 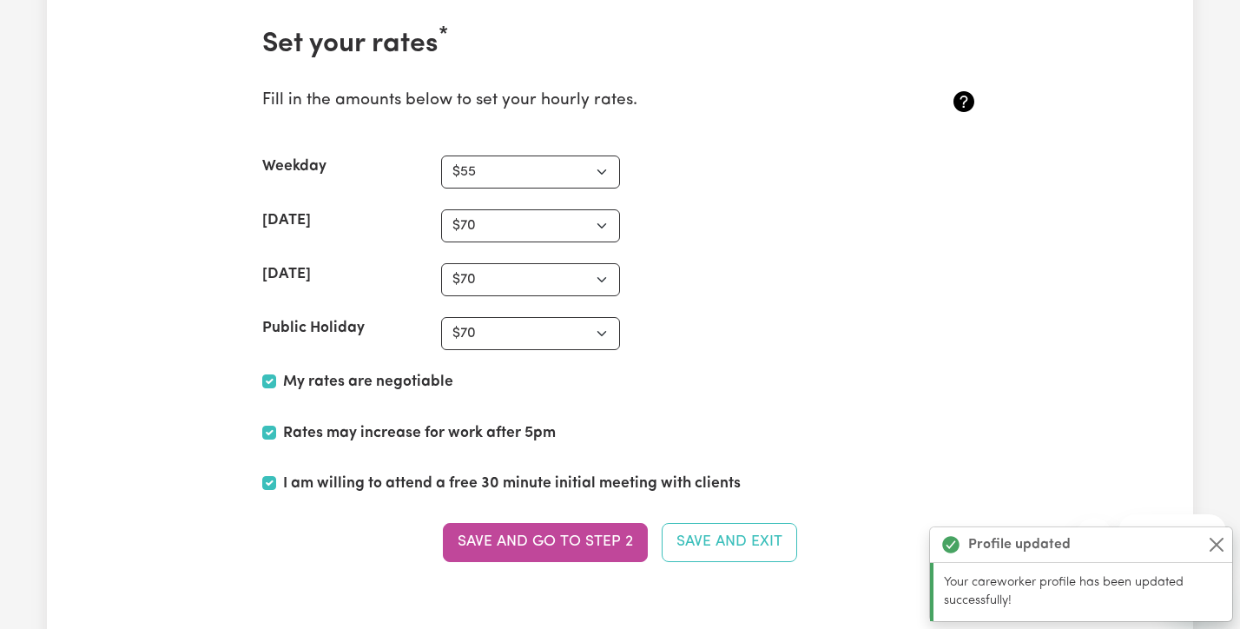 I want to click on label: Public Holiday, so click(x=313, y=328).